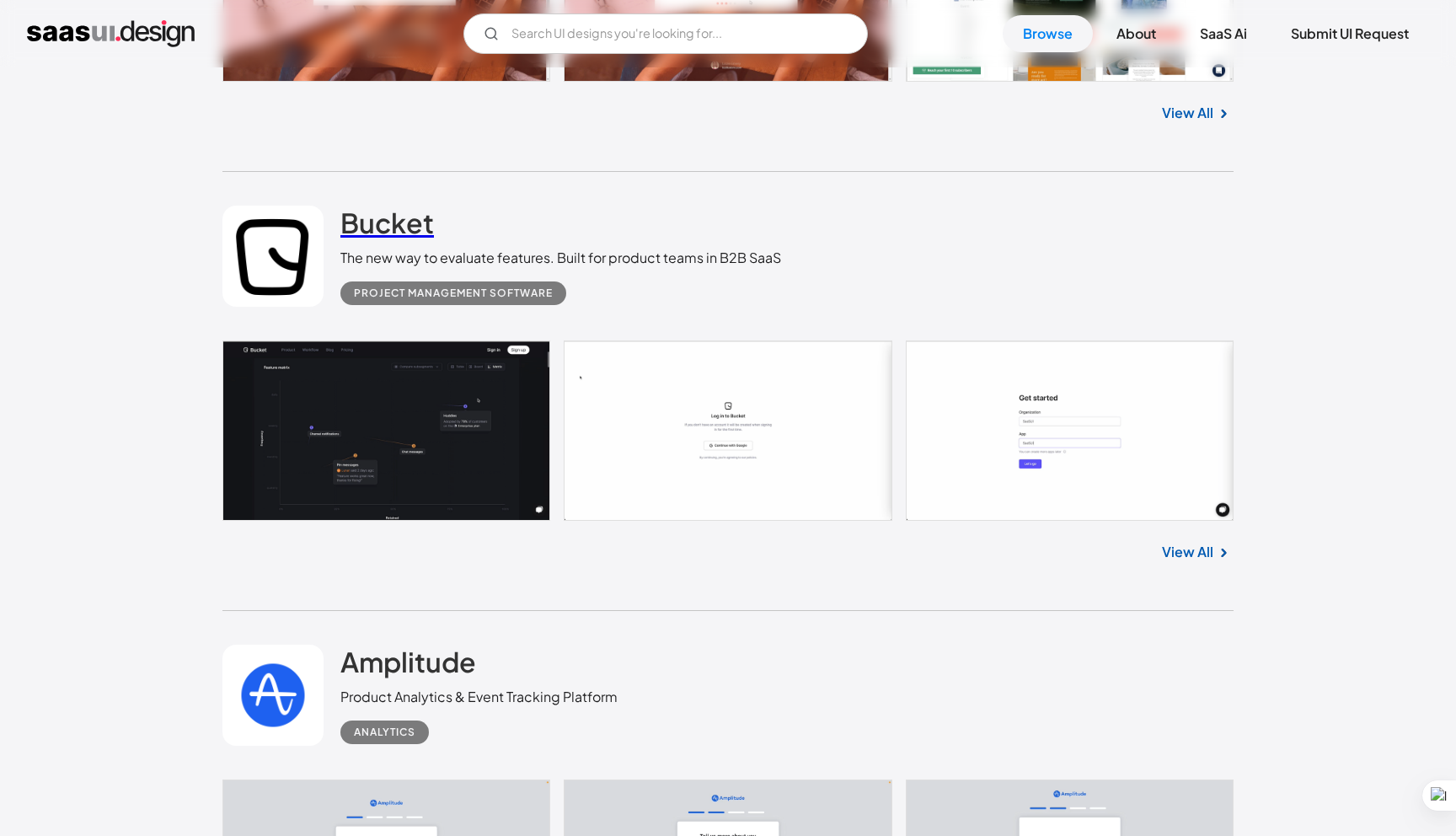  Describe the element at coordinates (478, 696) in the screenshot. I see `div: Product Analytics & Event Tracking Platform` at that location.